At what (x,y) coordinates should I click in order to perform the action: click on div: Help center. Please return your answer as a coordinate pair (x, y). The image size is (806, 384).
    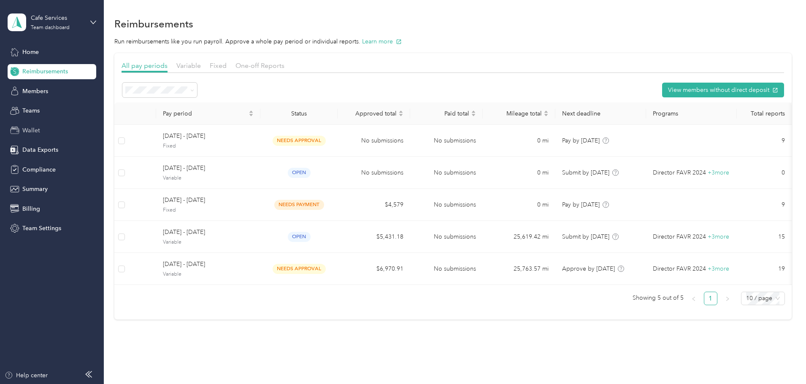
    Looking at the image, I should click on (26, 375).